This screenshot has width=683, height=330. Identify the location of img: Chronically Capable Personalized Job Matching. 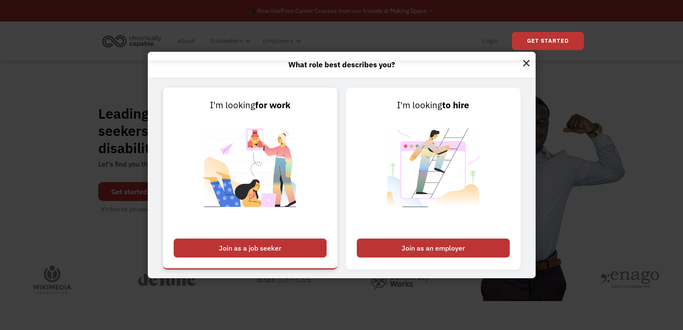
(250, 173).